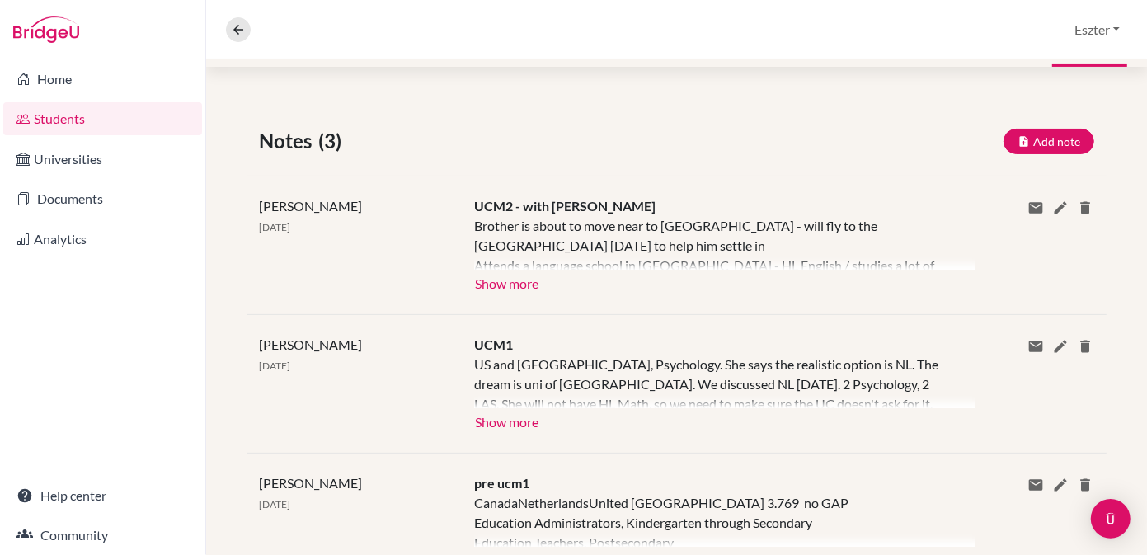  Describe the element at coordinates (102, 496) in the screenshot. I see `a: Help center` at that location.